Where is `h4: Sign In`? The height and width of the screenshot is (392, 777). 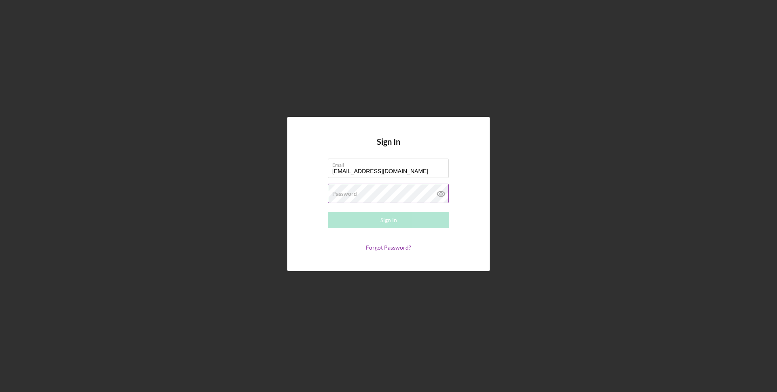
h4: Sign In is located at coordinates (388, 148).